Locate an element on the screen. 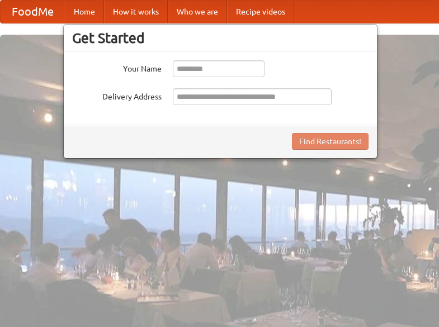 The height and width of the screenshot is (327, 439). h3: Get Started is located at coordinates (220, 38).